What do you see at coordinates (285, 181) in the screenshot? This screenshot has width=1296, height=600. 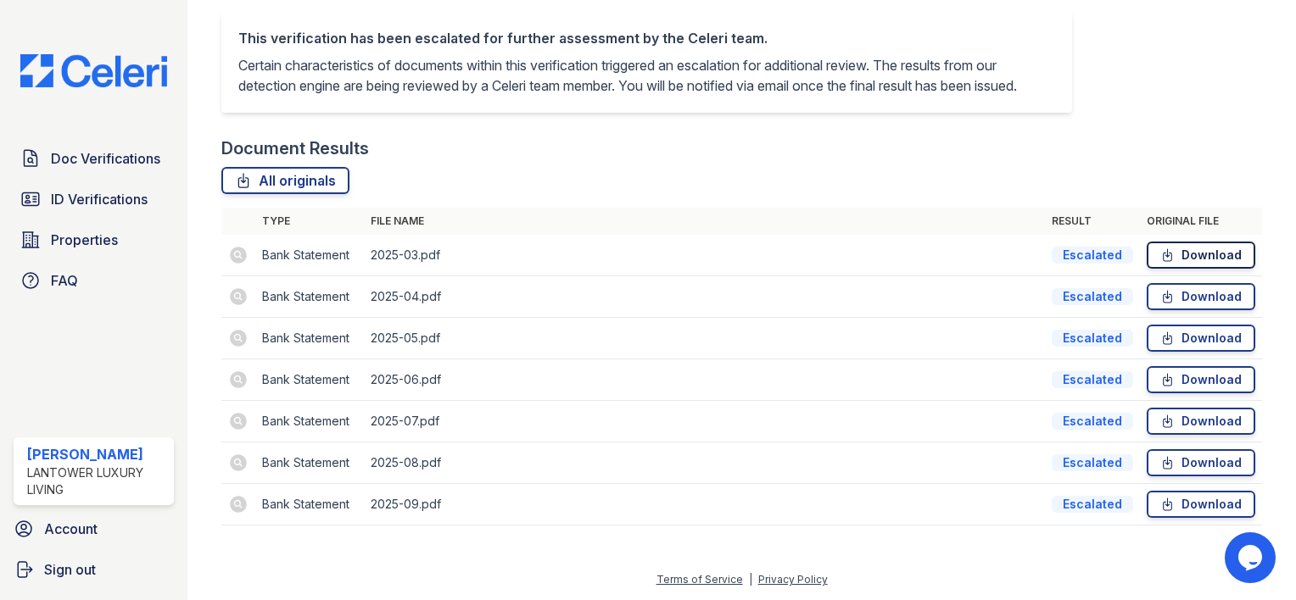 I see `a: All originals` at bounding box center [285, 181].